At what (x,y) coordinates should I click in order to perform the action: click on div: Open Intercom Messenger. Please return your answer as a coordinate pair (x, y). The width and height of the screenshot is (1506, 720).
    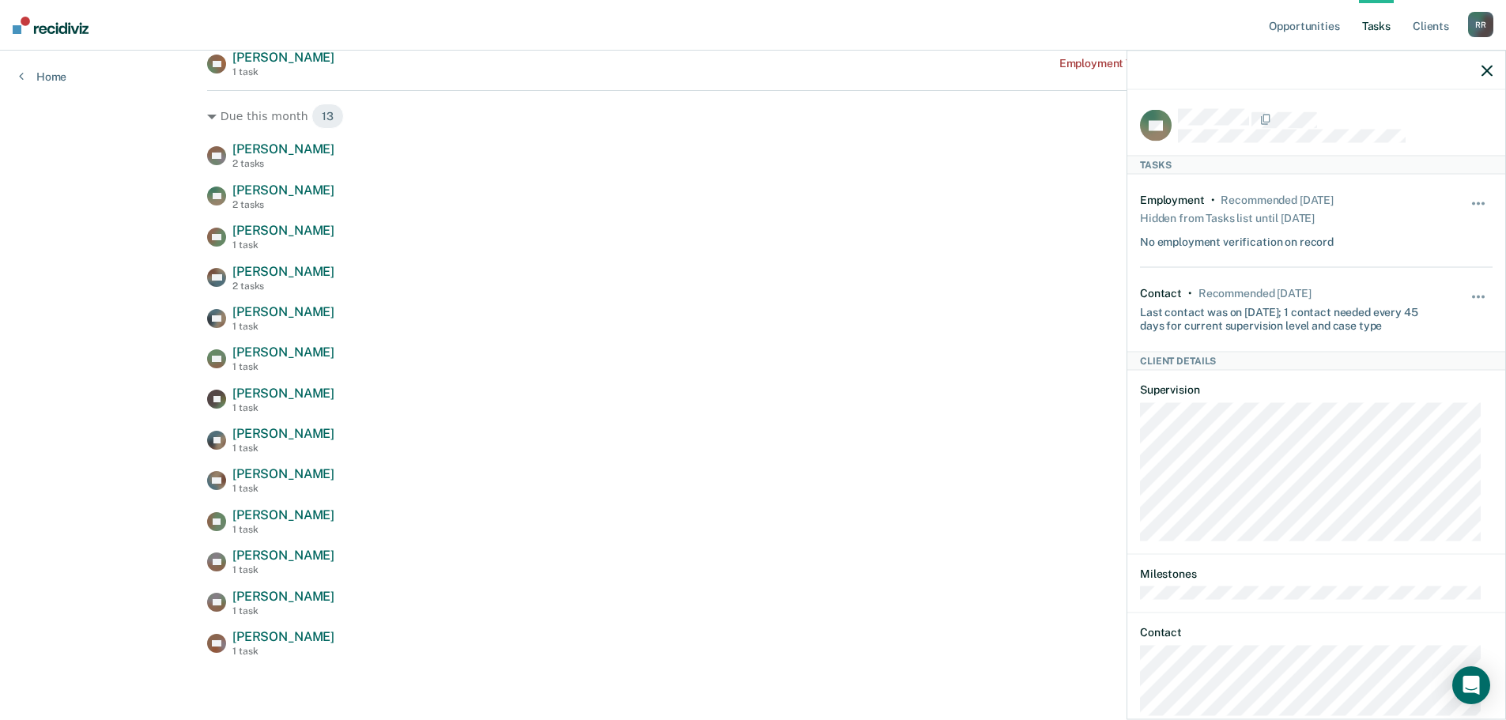
    Looking at the image, I should click on (1471, 685).